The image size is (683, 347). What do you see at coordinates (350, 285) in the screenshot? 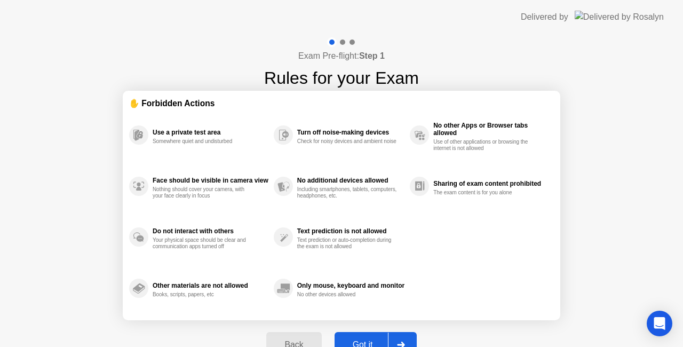
I see `div: Only mouse, keyboard and monitor` at bounding box center [350, 285].